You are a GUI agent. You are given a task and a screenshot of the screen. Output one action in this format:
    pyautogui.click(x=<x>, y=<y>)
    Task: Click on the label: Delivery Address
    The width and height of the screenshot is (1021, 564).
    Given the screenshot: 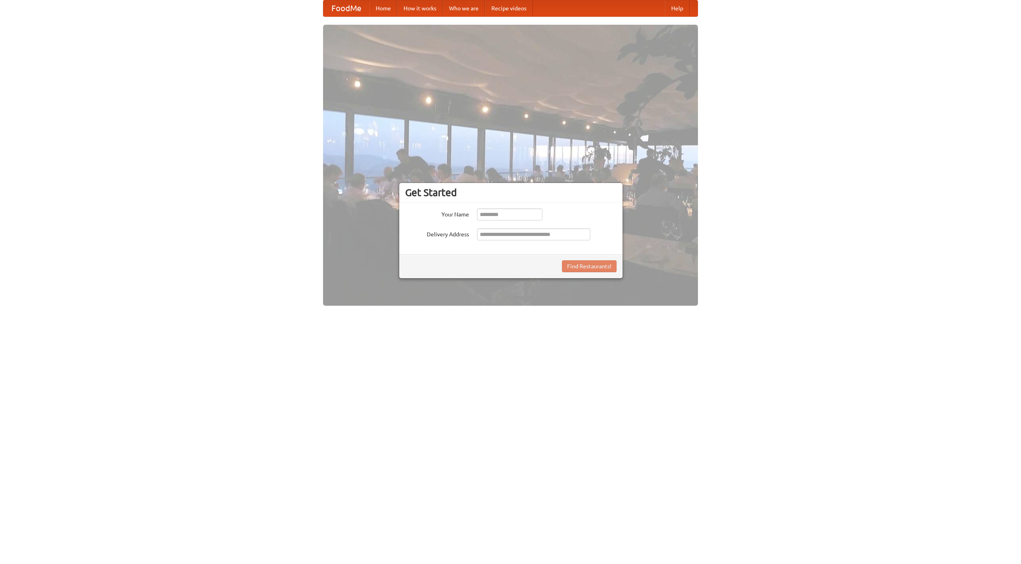 What is the action you would take?
    pyautogui.click(x=437, y=233)
    